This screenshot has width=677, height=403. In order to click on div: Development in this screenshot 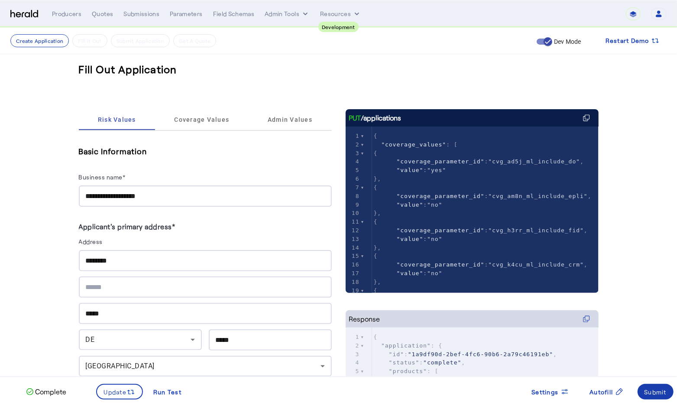, I will do `click(338, 27)`.